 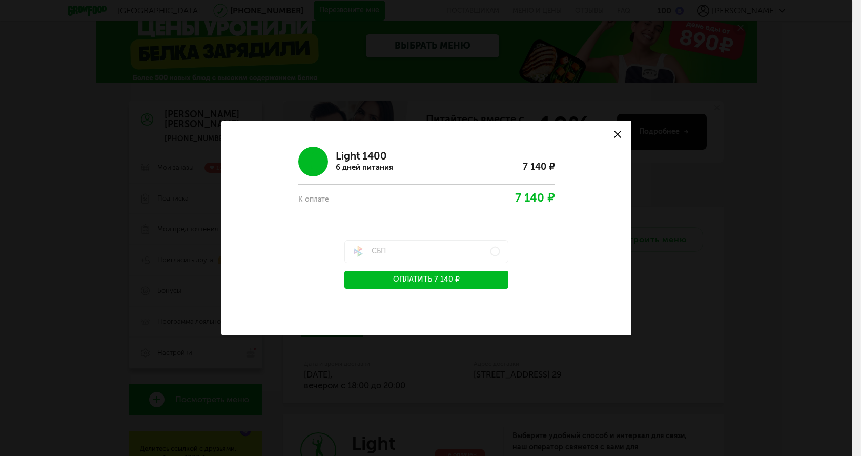 I want to click on div: 7 140 ₽, so click(x=516, y=161).